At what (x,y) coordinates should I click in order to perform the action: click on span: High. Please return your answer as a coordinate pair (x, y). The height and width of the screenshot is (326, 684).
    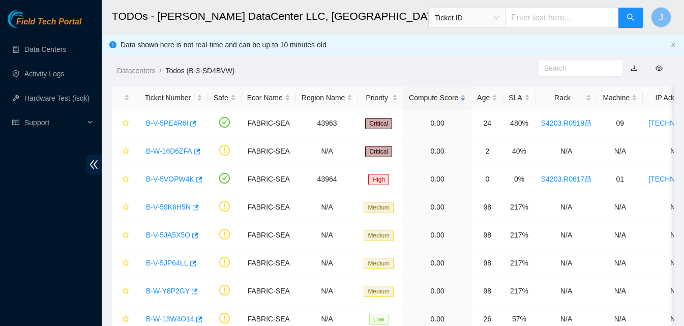
    Looking at the image, I should click on (379, 180).